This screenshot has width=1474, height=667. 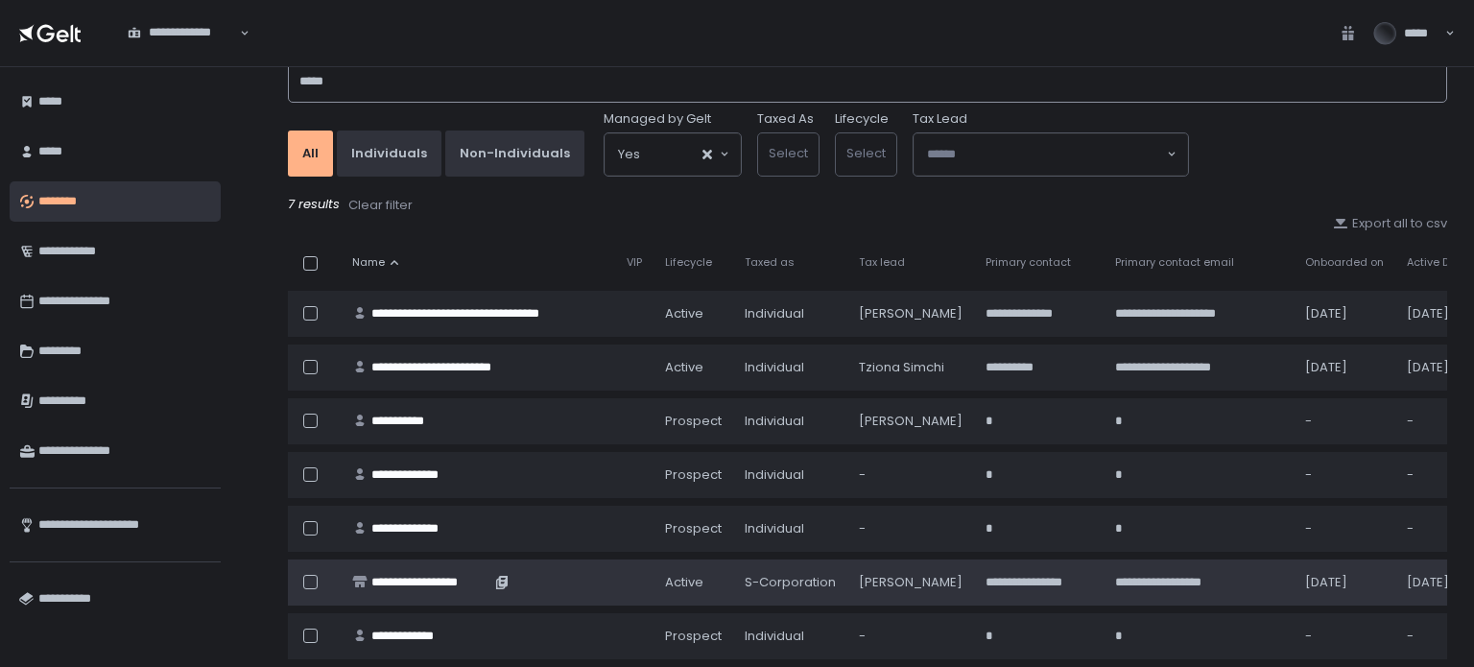 What do you see at coordinates (369, 262) in the screenshot?
I see `span: Name` at bounding box center [369, 262].